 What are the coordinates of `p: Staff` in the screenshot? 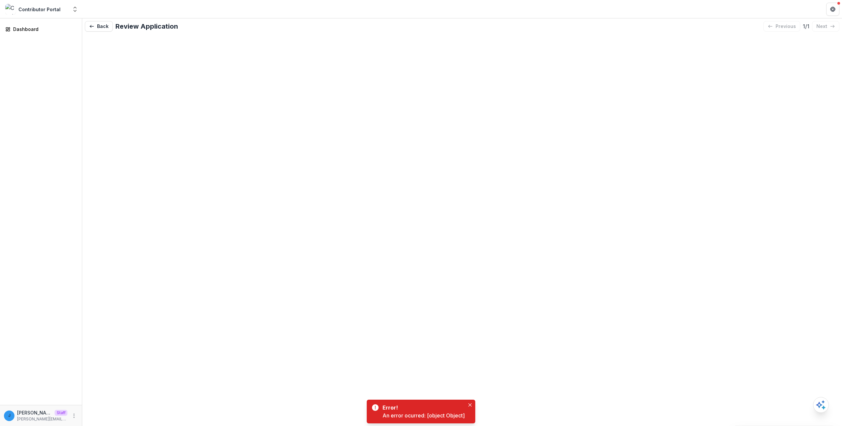 It's located at (61, 412).